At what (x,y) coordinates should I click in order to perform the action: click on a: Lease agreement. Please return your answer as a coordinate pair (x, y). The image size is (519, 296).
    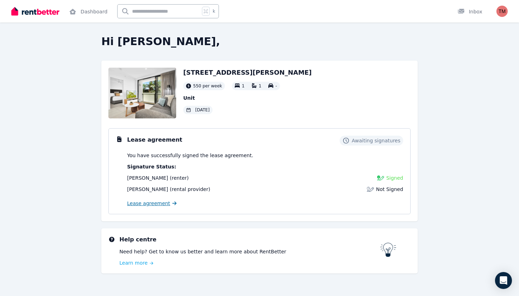
    Looking at the image, I should click on (152, 204).